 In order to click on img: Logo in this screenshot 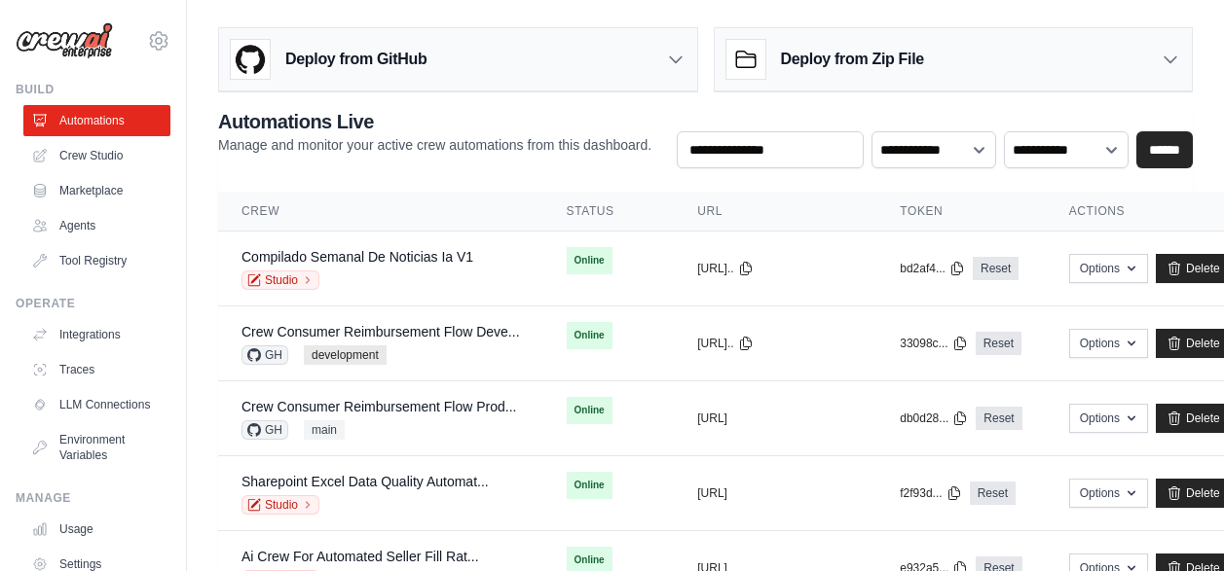, I will do `click(64, 41)`.